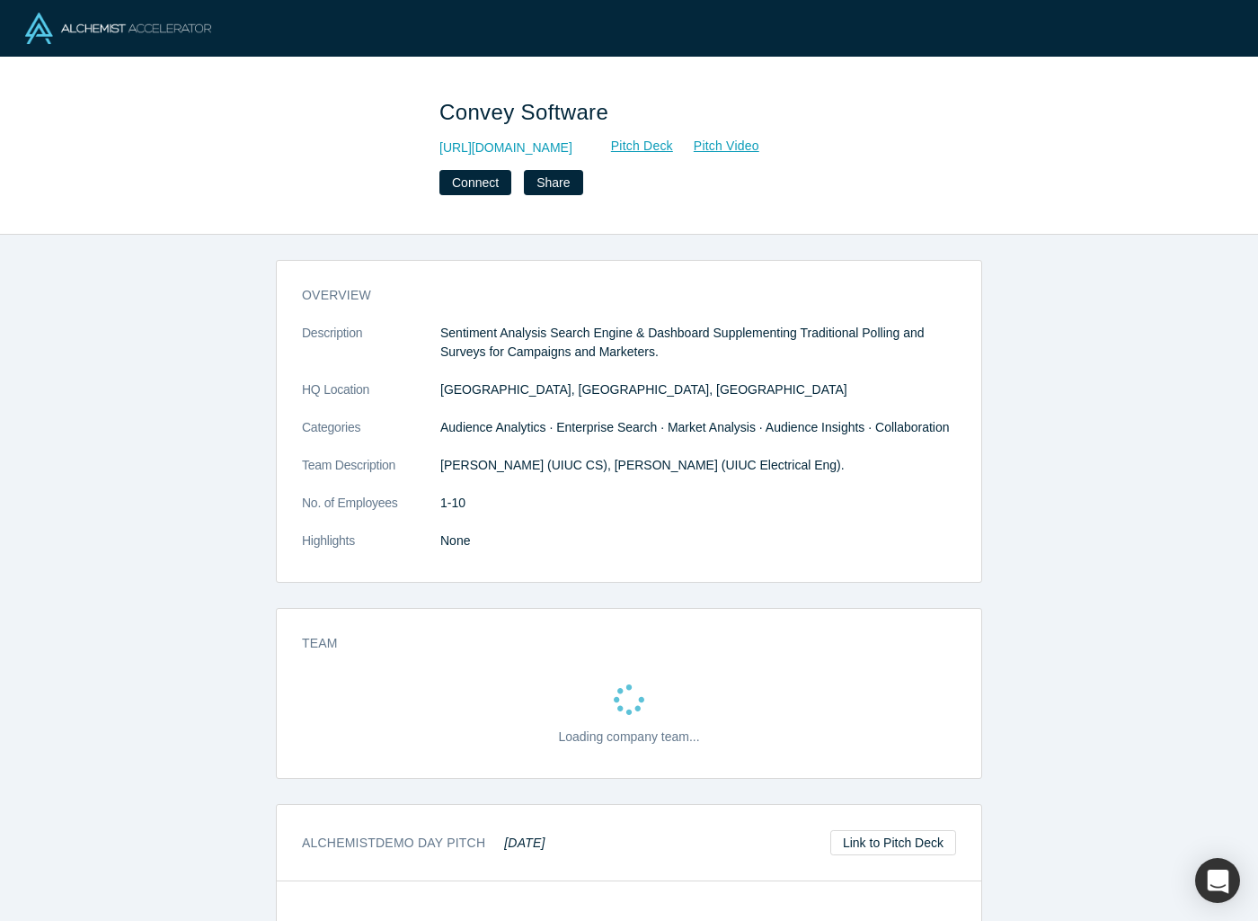 The height and width of the screenshot is (921, 1258). Describe the element at coordinates (717, 146) in the screenshot. I see `a: Pitch Video` at that location.